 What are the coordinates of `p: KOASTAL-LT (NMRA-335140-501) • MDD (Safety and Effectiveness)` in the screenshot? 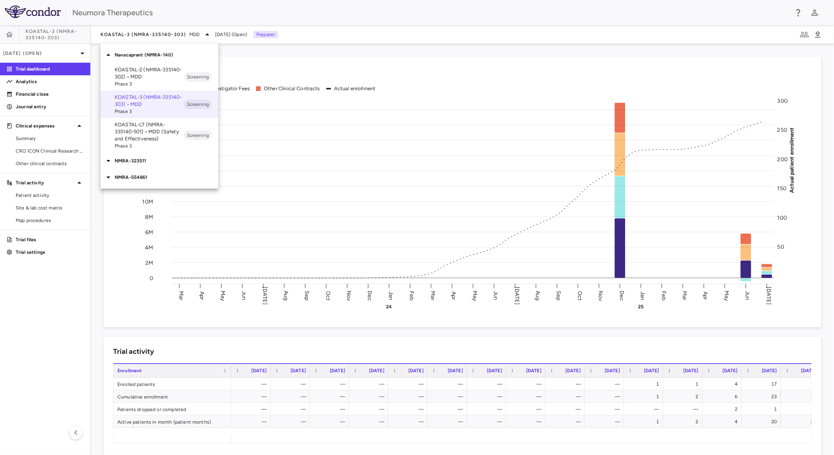 It's located at (149, 132).